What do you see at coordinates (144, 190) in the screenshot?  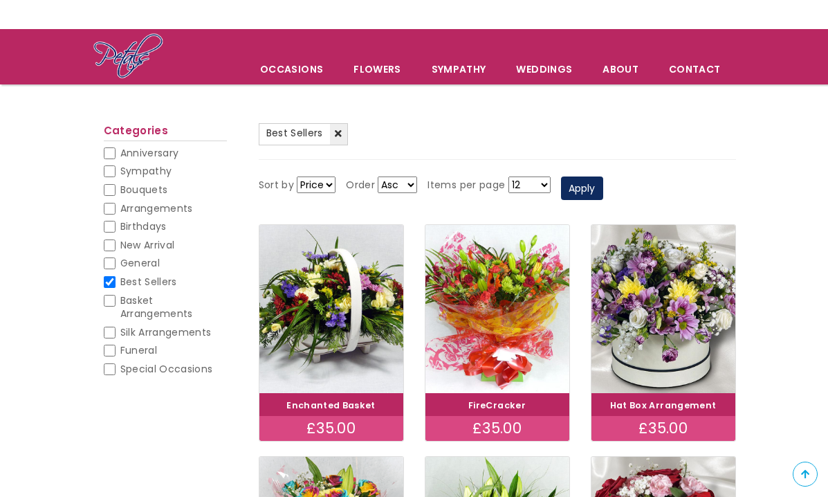 I see `span: Bouquets` at bounding box center [144, 190].